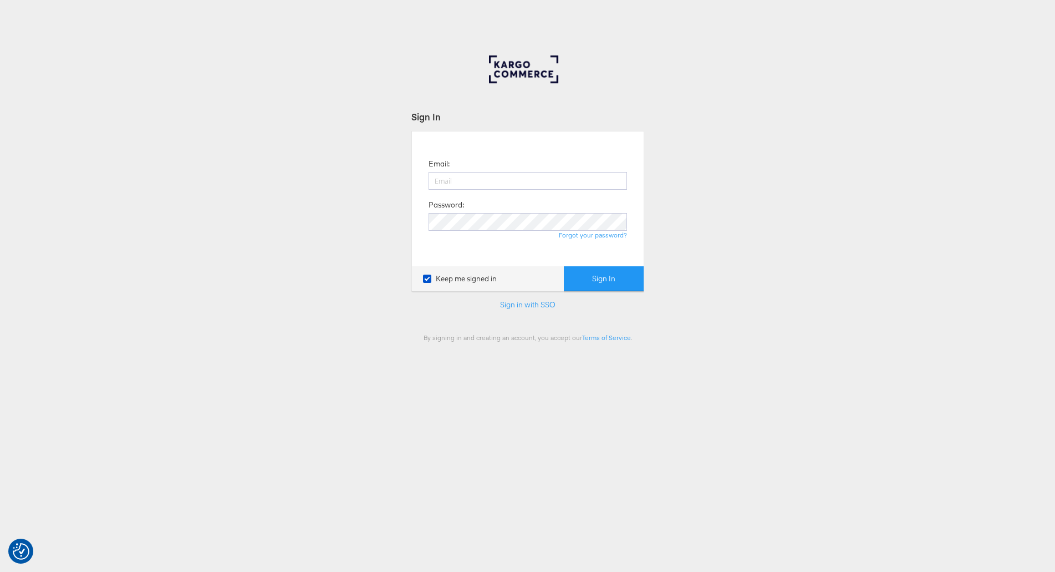  What do you see at coordinates (607, 337) in the screenshot?
I see `a: Terms of Service` at bounding box center [607, 337].